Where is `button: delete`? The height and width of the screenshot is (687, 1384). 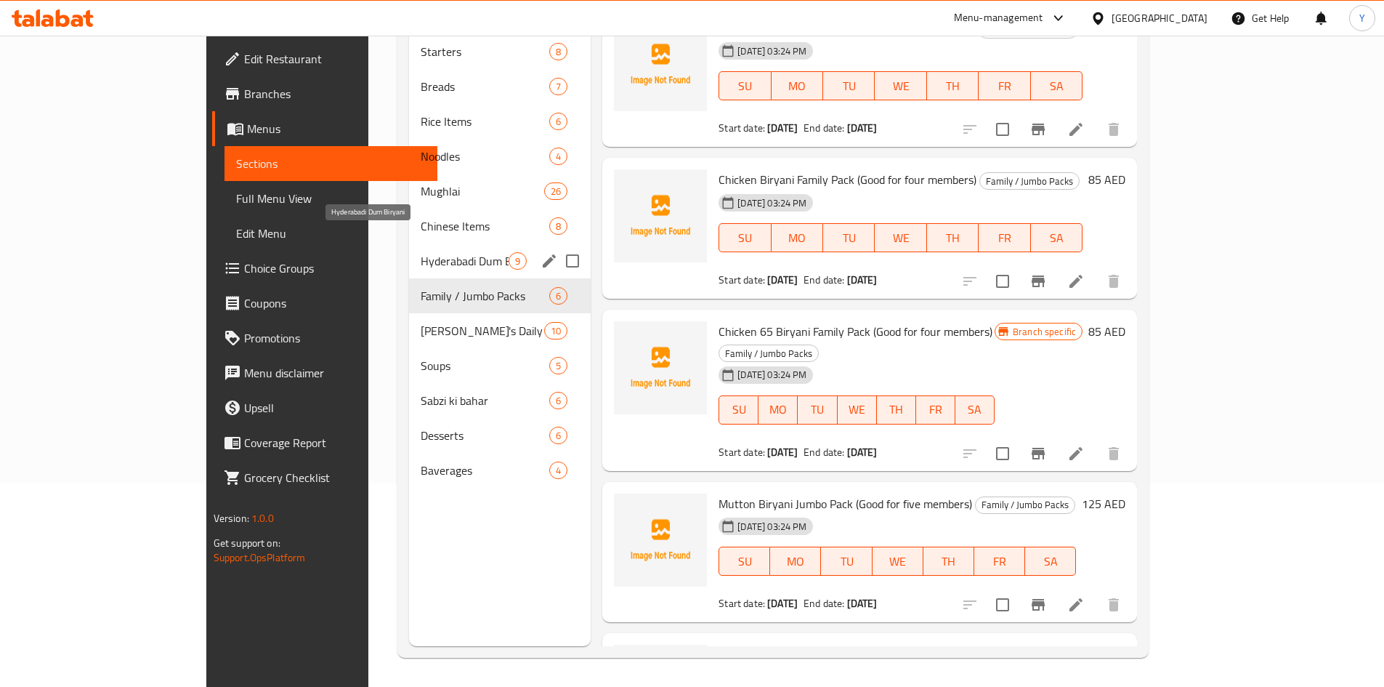 button: delete is located at coordinates (1114, 281).